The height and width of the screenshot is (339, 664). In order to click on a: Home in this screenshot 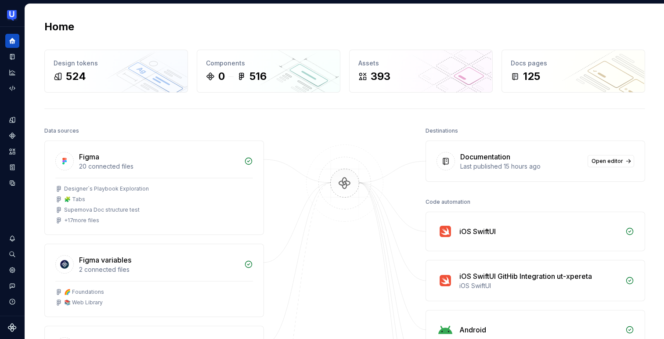, I will do `click(12, 41)`.